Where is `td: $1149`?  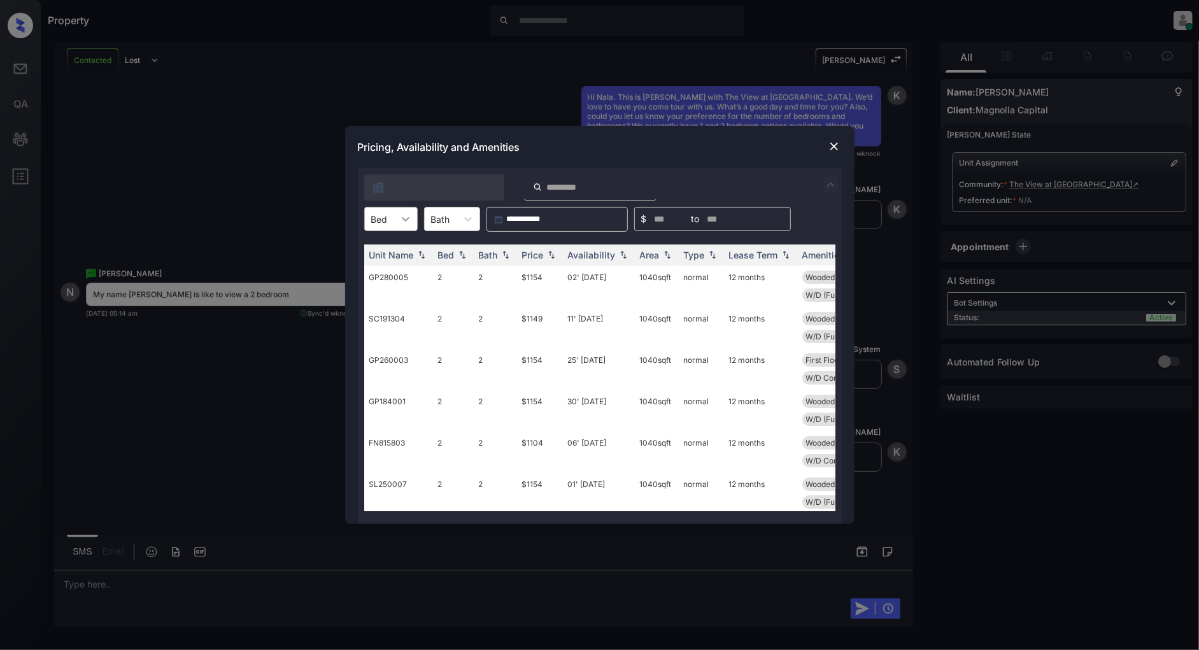
td: $1149 is located at coordinates (540, 327).